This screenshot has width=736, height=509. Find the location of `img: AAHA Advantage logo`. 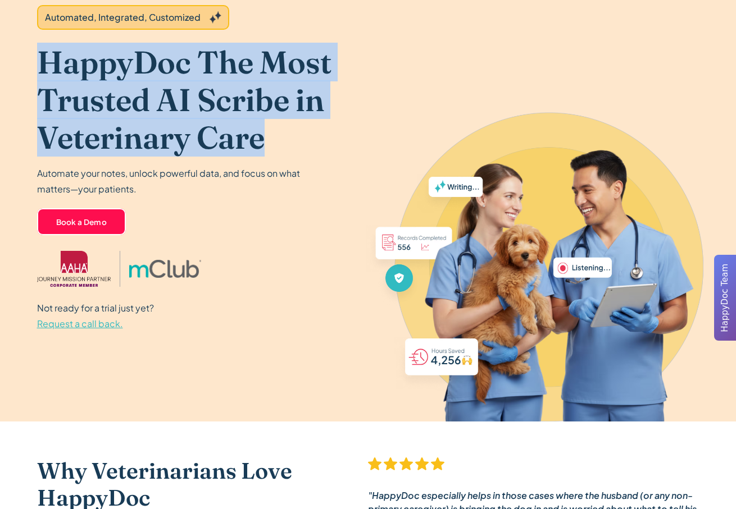

img: AAHA Advantage logo is located at coordinates (74, 269).